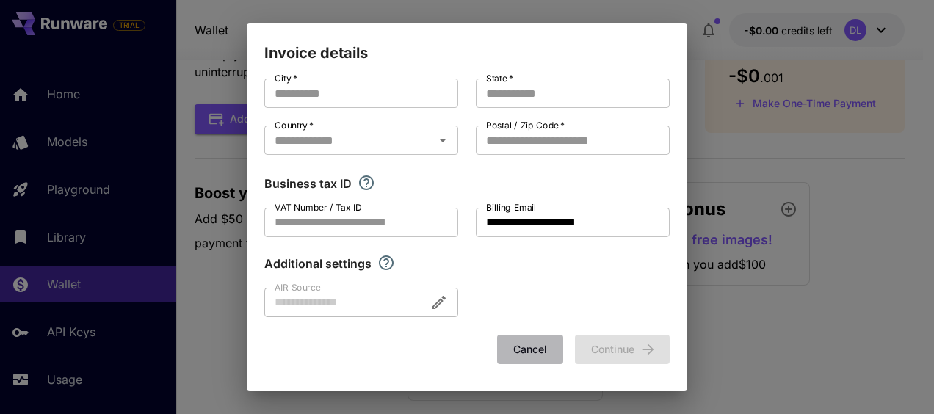 Image resolution: width=934 pixels, height=414 pixels. What do you see at coordinates (511, 207) in the screenshot?
I see `label: Billing Email` at bounding box center [511, 207].